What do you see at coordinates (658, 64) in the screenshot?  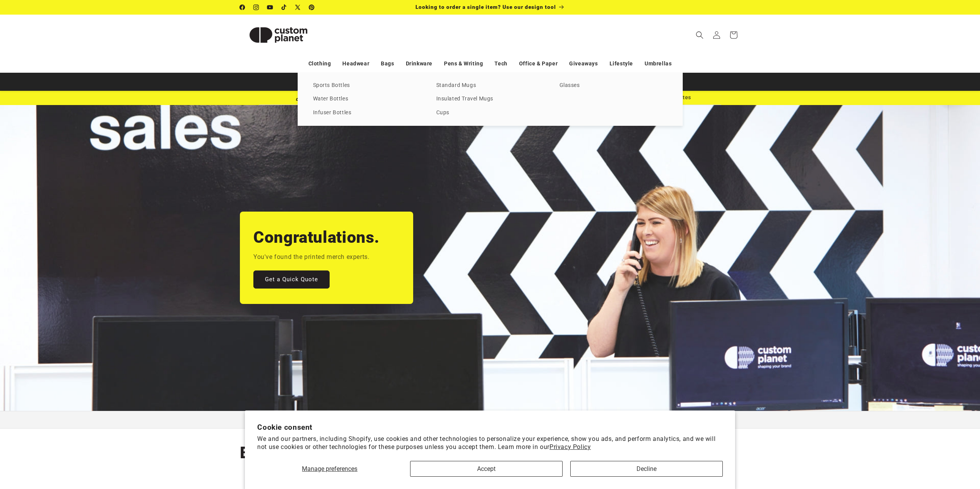 I see `a: Umbrellas` at bounding box center [658, 64].